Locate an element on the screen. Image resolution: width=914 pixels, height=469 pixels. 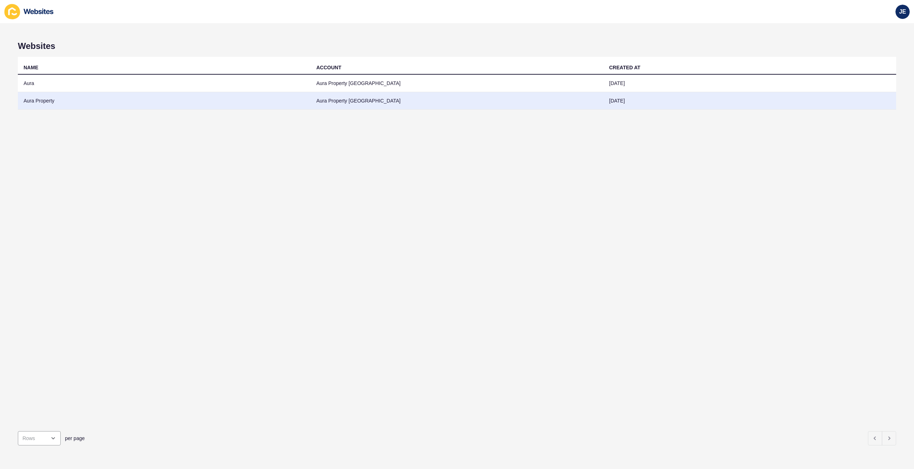
div: ACCOUNT is located at coordinates (329, 68).